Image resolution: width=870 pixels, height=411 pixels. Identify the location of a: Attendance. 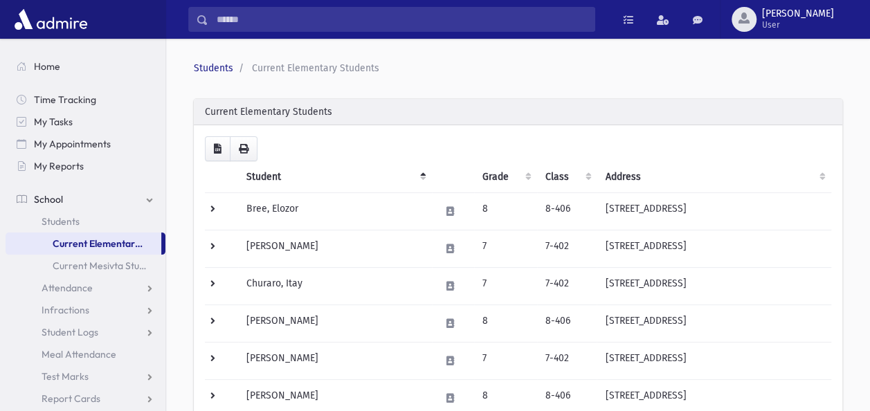
(85, 288).